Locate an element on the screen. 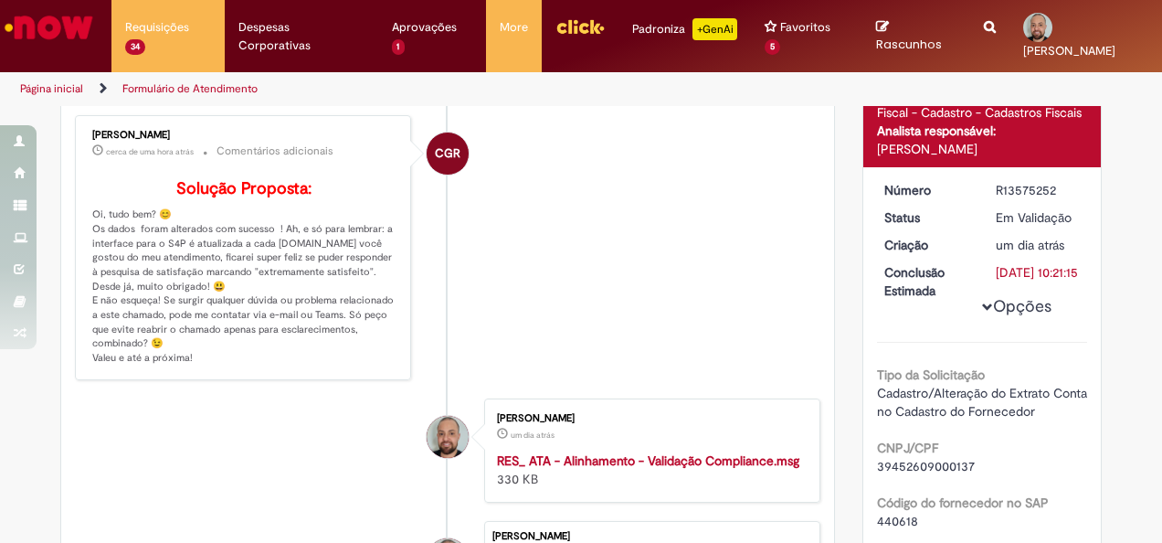  span: Rascunhos is located at coordinates (909, 44).